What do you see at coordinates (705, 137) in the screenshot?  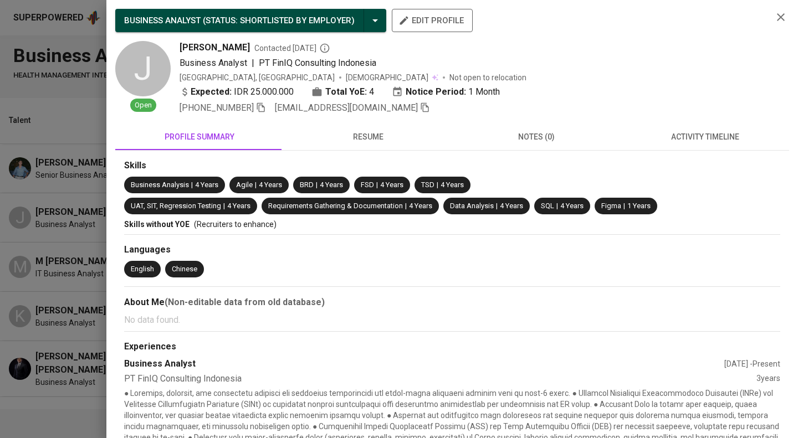 I see `span: activity timeline` at bounding box center [705, 137].